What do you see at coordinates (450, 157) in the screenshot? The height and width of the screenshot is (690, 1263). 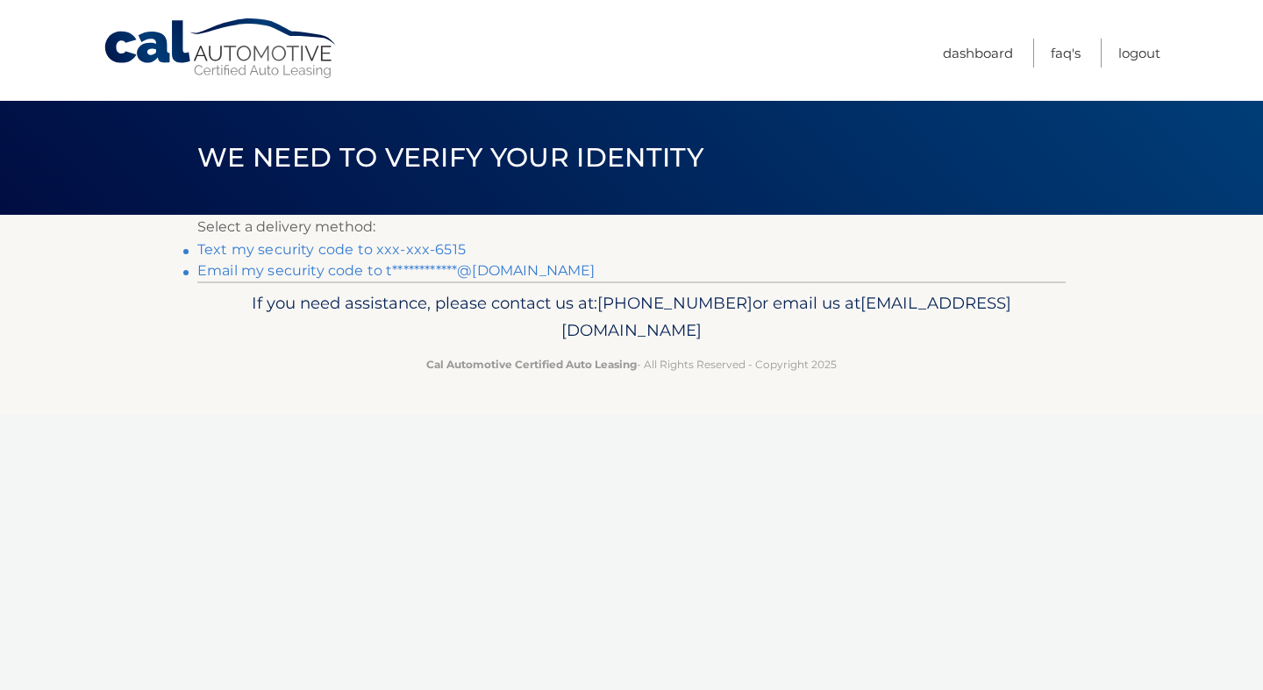 I see `span: We need to verify your identity` at bounding box center [450, 157].